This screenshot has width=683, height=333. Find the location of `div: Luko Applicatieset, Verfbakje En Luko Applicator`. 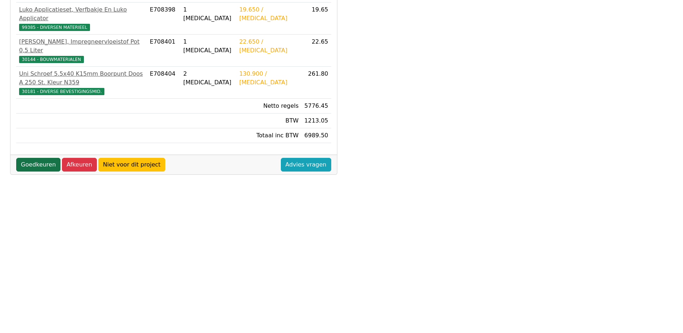

div: Luko Applicatieset, Verfbakje En Luko Applicator is located at coordinates (81, 14).